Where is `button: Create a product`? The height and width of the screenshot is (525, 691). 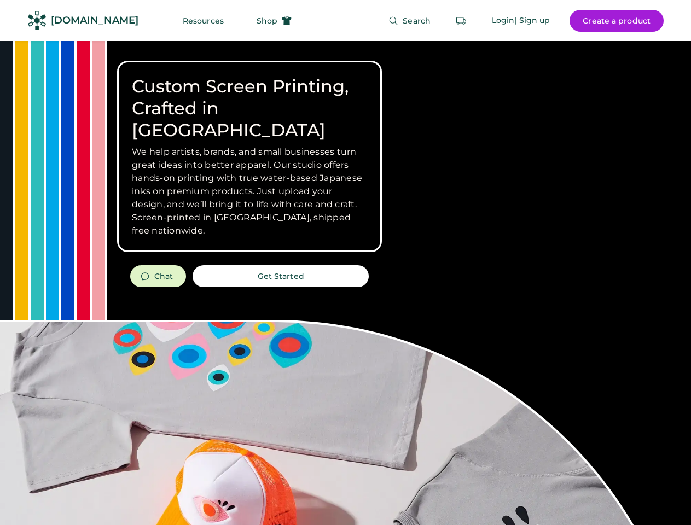
button: Create a product is located at coordinates (616, 21).